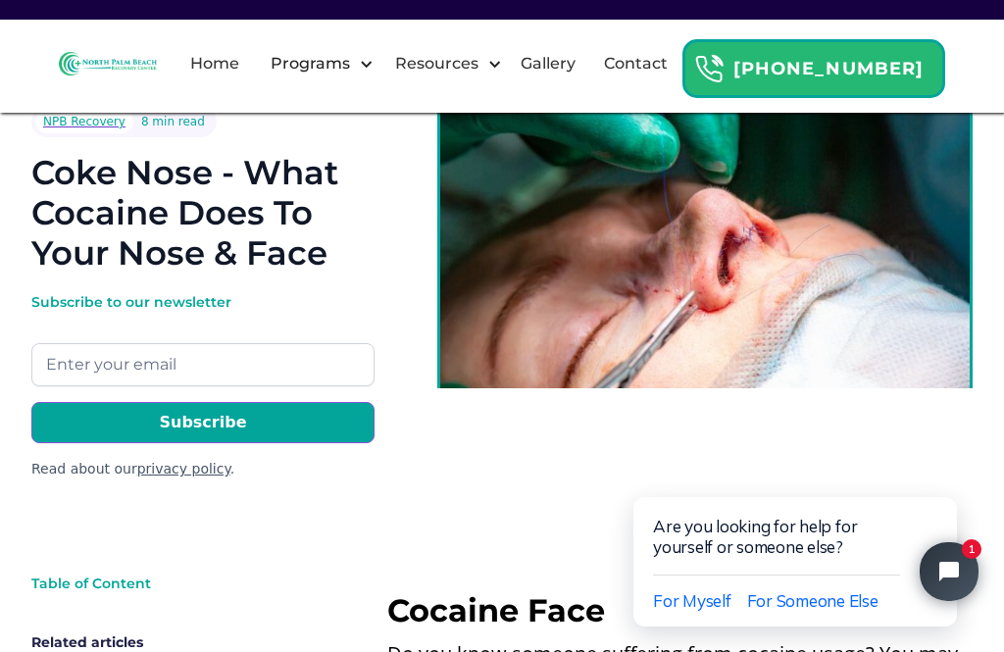 This screenshot has height=652, width=1004. I want to click on img: Header Calendar Icons, so click(709, 69).